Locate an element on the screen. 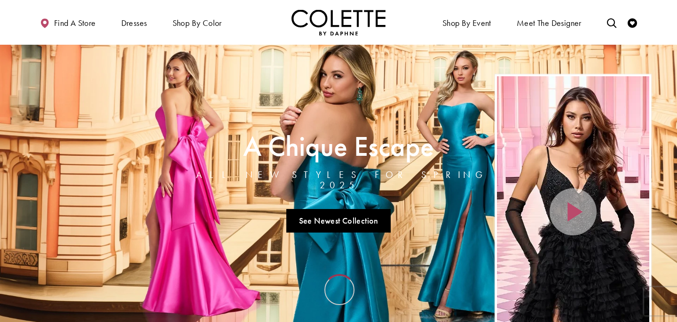 This screenshot has height=322, width=677. a: Visit Home Page is located at coordinates (339, 22).